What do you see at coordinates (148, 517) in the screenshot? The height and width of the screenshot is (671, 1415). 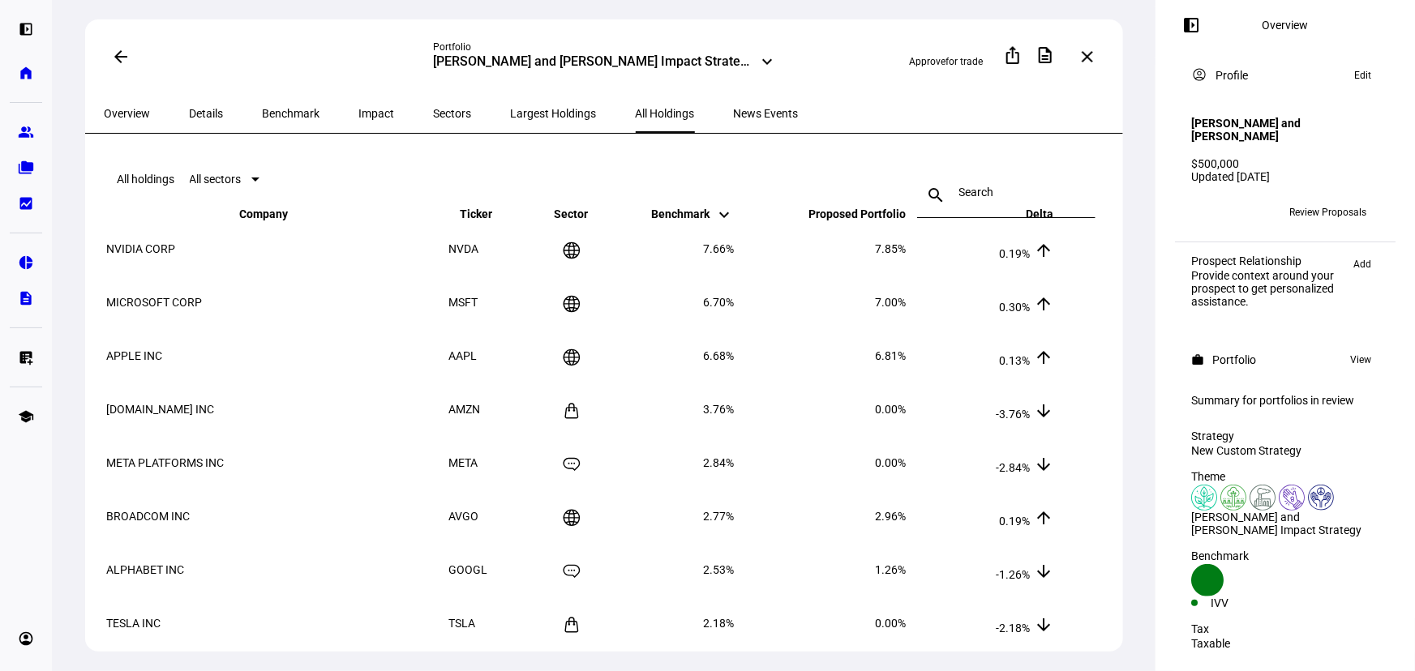 I see `span: BROADCOM INC` at bounding box center [148, 517].